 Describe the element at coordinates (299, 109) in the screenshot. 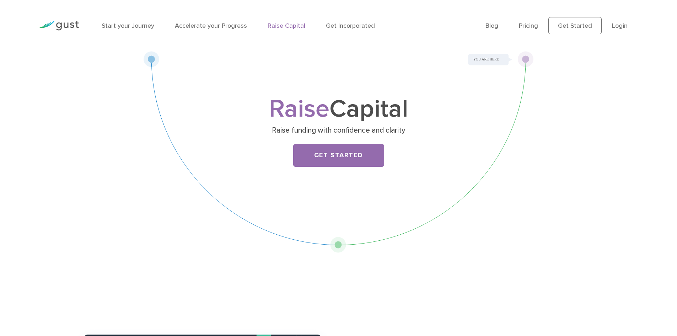

I see `span: Raise` at that location.